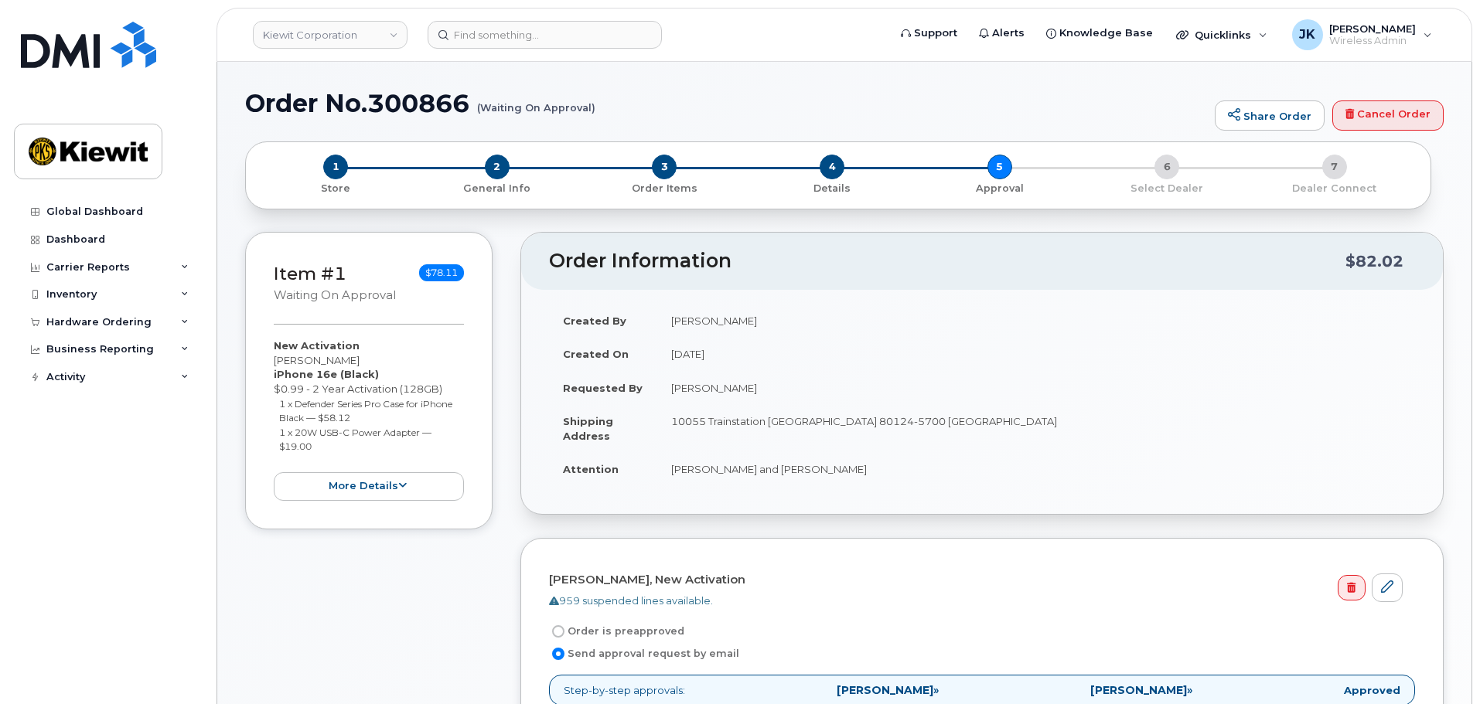  I want to click on strong: Attention, so click(591, 469).